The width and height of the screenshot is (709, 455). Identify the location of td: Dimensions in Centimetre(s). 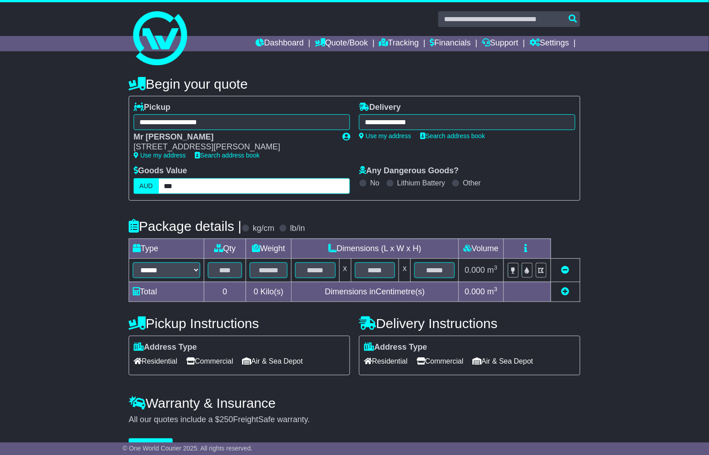
(374, 291).